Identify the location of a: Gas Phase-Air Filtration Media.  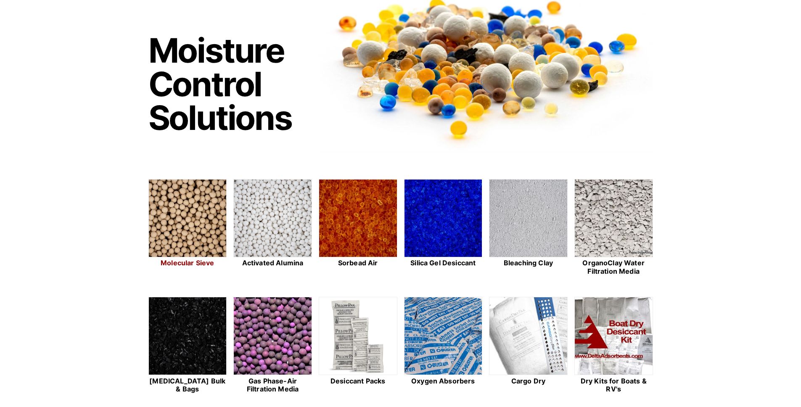
(272, 346).